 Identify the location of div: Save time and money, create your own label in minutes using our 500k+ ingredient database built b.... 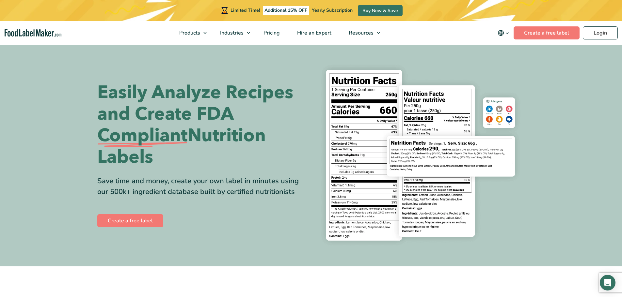
(202, 187).